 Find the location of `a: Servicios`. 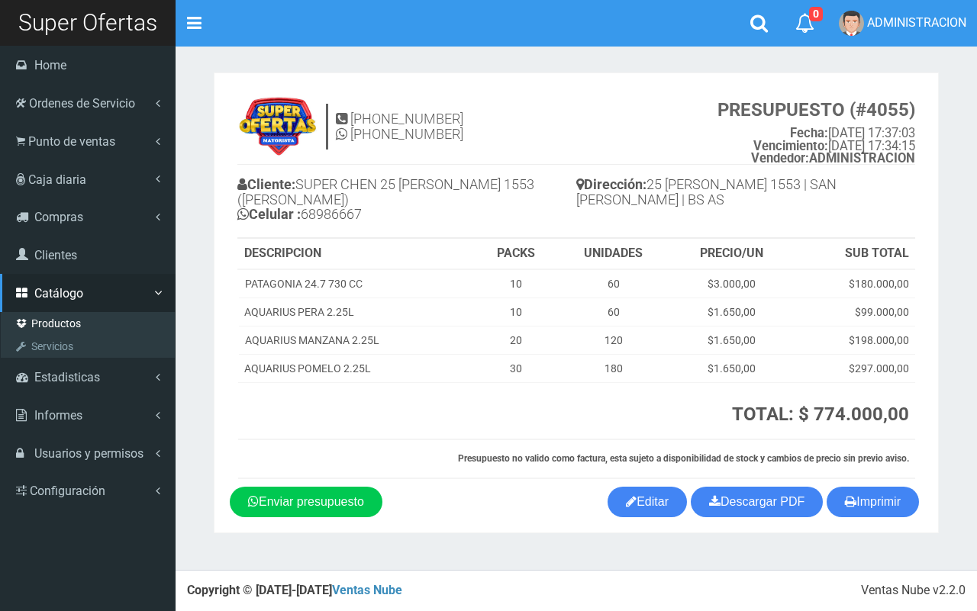

a: Servicios is located at coordinates (89, 347).